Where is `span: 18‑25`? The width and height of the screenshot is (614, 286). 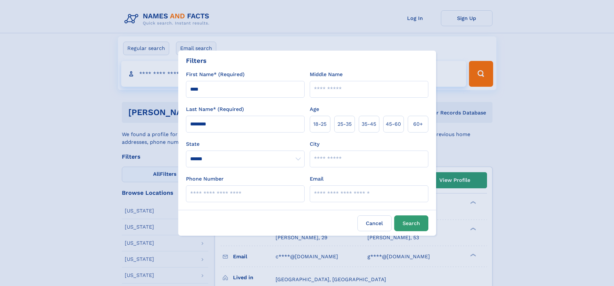 span: 18‑25 is located at coordinates (320, 124).